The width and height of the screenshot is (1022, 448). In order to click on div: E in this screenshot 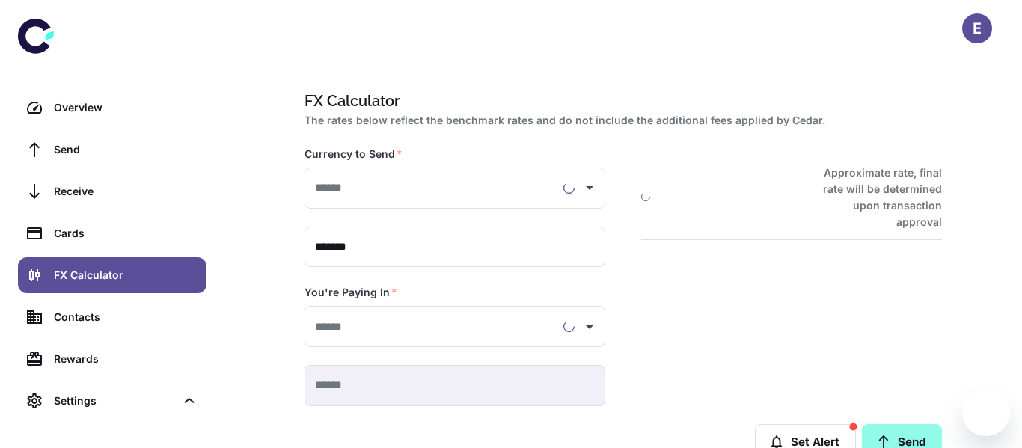, I will do `click(977, 28)`.